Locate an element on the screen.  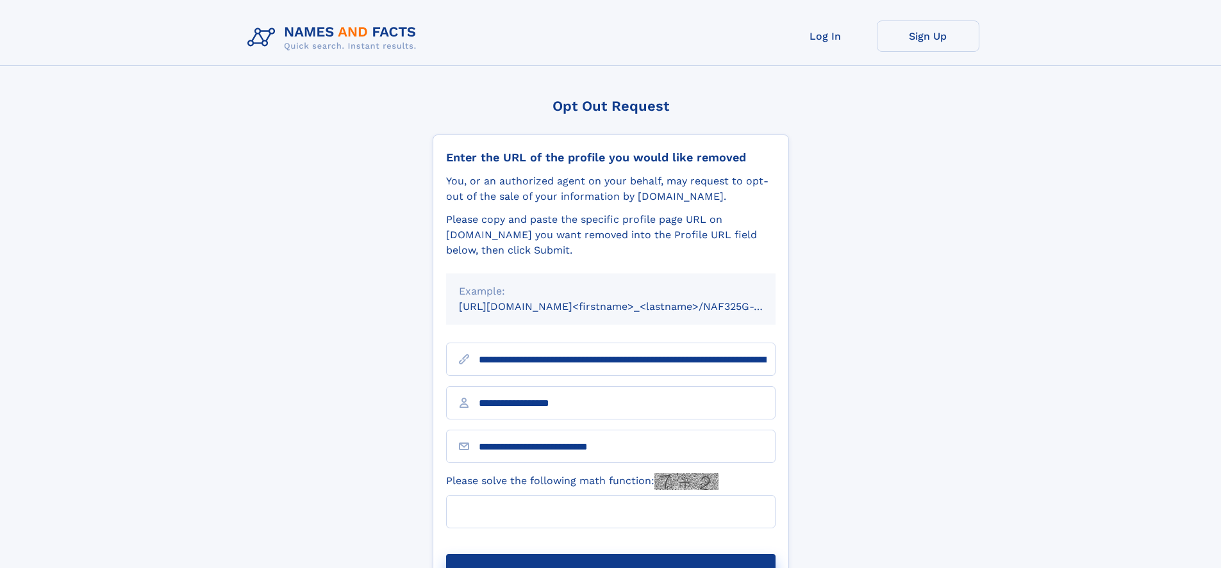
div: You, or an authorized agent on your behalf, may request to opt-out of the sale of your informatio... is located at coordinates (611, 189).